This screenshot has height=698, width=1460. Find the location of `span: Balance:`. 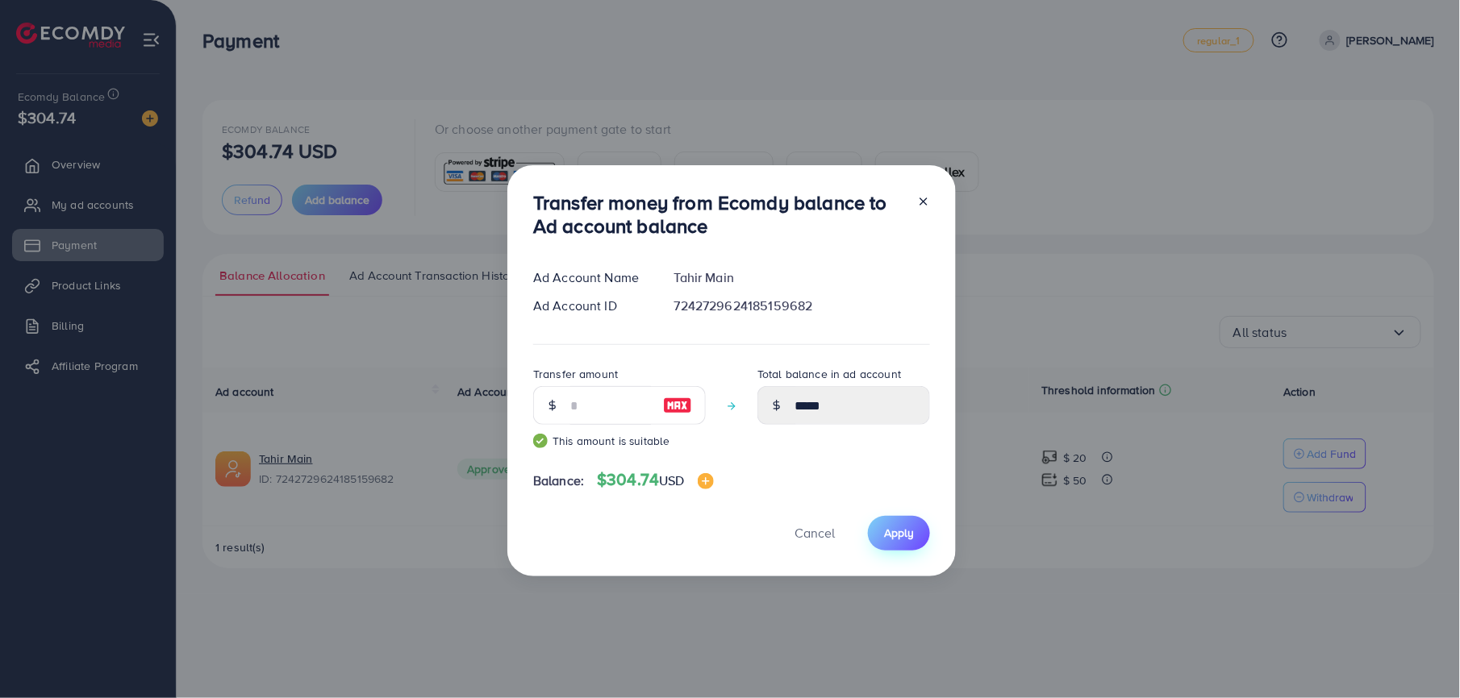

span: Balance: is located at coordinates (558, 481).